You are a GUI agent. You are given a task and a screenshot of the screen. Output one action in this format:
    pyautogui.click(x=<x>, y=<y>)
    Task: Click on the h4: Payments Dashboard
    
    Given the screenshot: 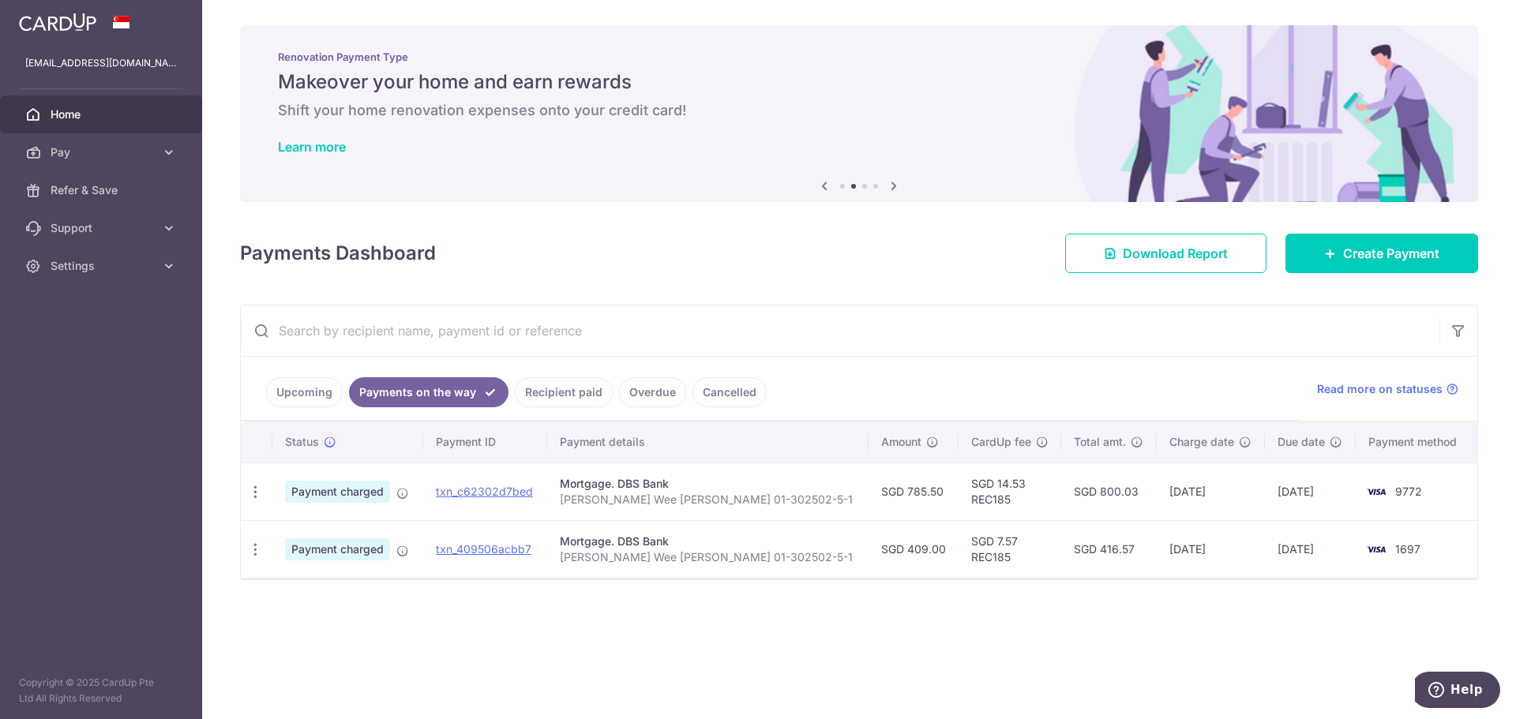 What is the action you would take?
    pyautogui.click(x=338, y=253)
    